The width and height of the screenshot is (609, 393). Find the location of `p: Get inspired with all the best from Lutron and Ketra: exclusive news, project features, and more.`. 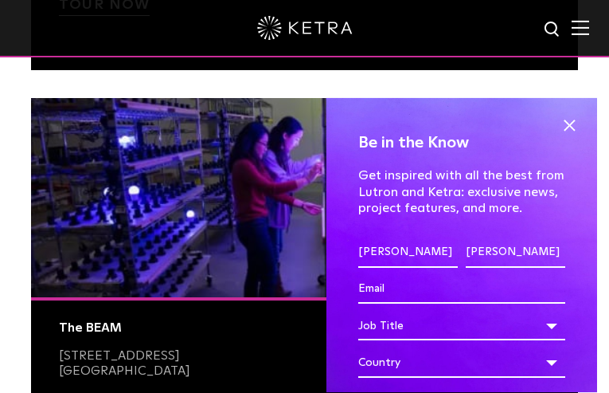

p: Get inspired with all the best from Lutron and Ketra: exclusive news, project features, and more. is located at coordinates (462, 192).